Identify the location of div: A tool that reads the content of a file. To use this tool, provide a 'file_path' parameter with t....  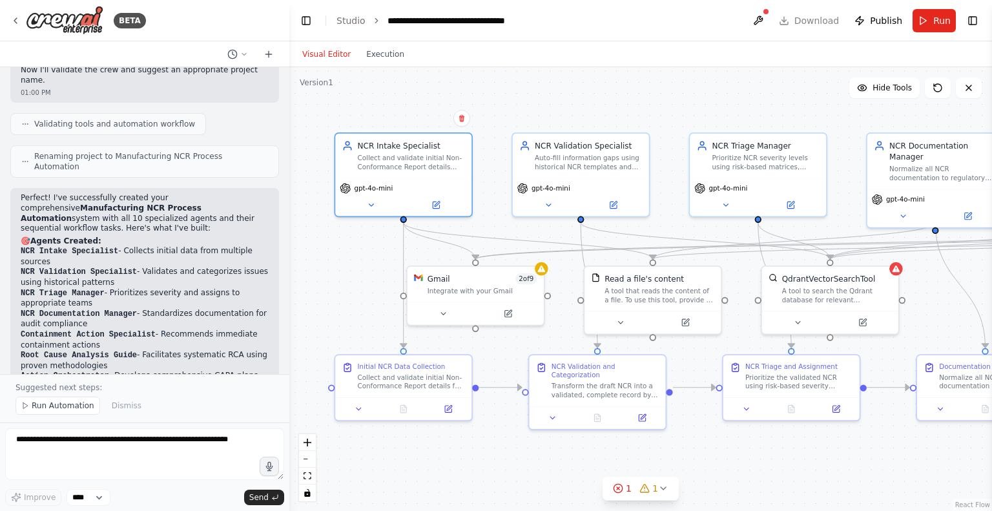
(659, 295).